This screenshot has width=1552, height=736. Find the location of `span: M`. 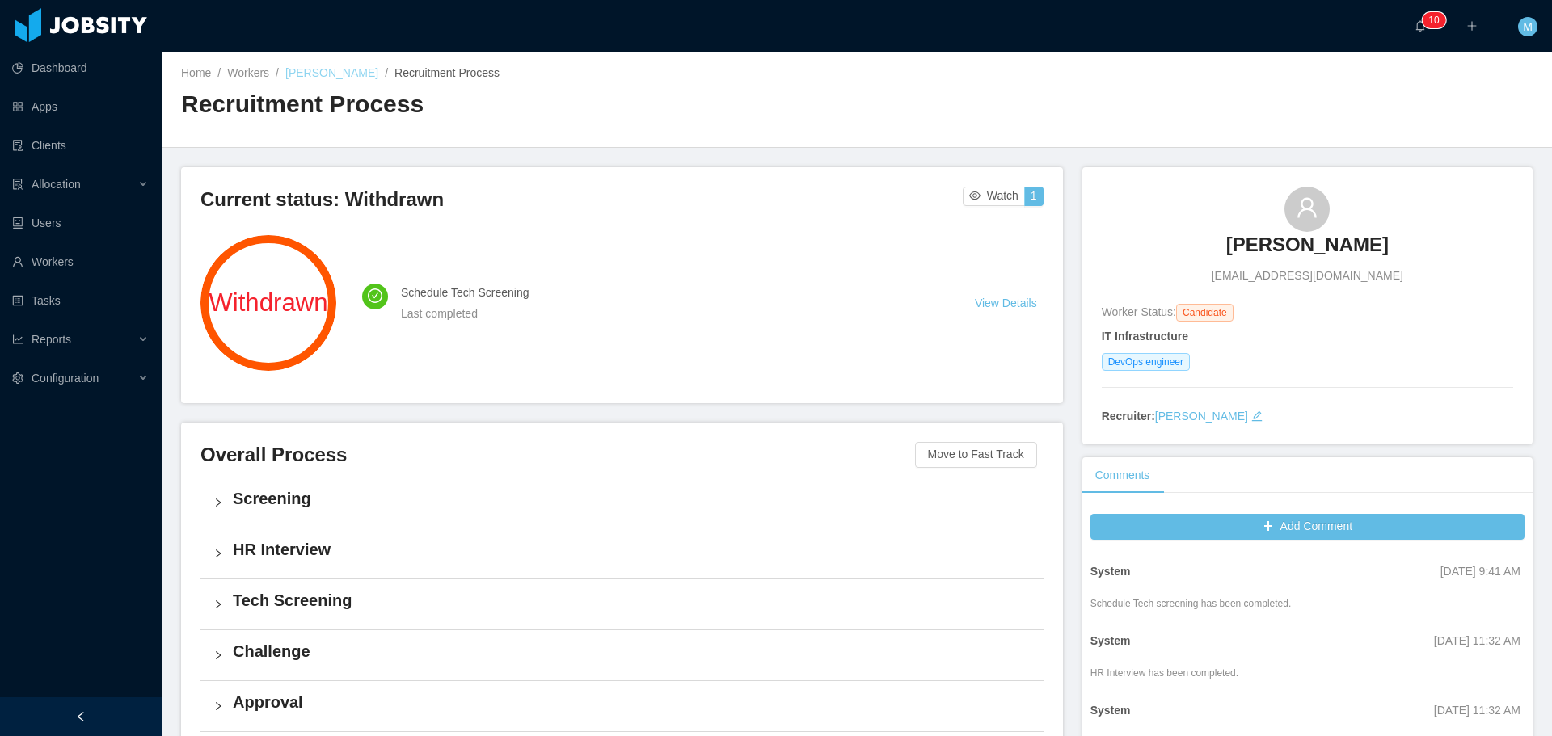

span: M is located at coordinates (1528, 27).